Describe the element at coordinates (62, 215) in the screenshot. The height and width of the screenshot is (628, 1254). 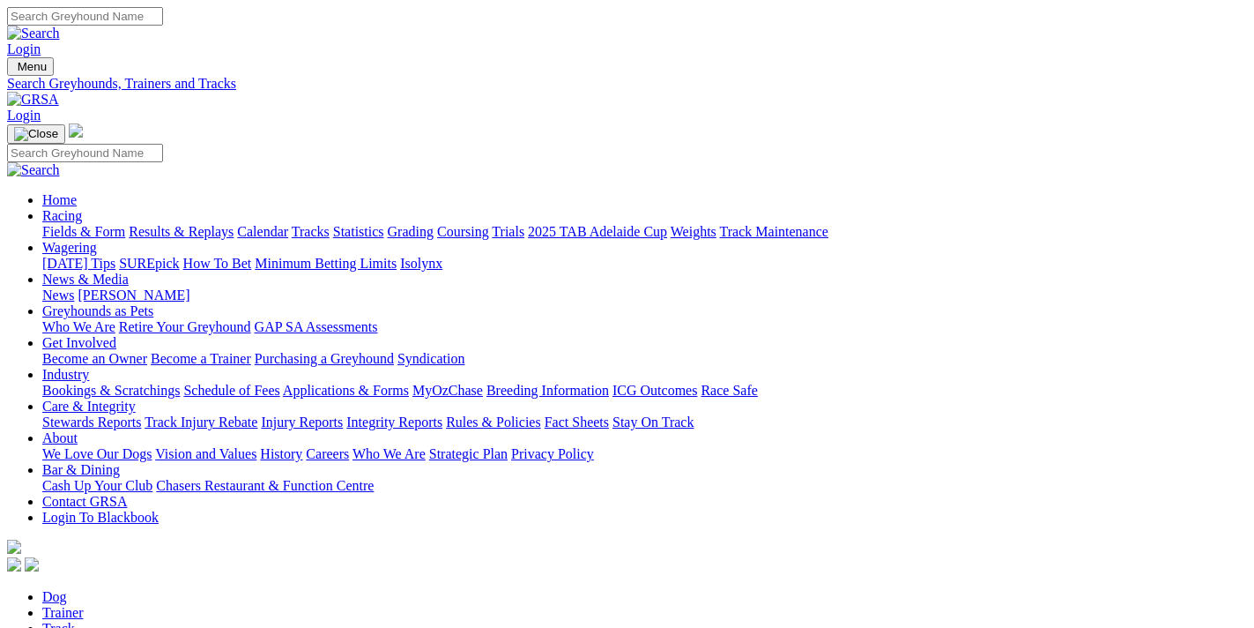
I see `a: Racing` at that location.